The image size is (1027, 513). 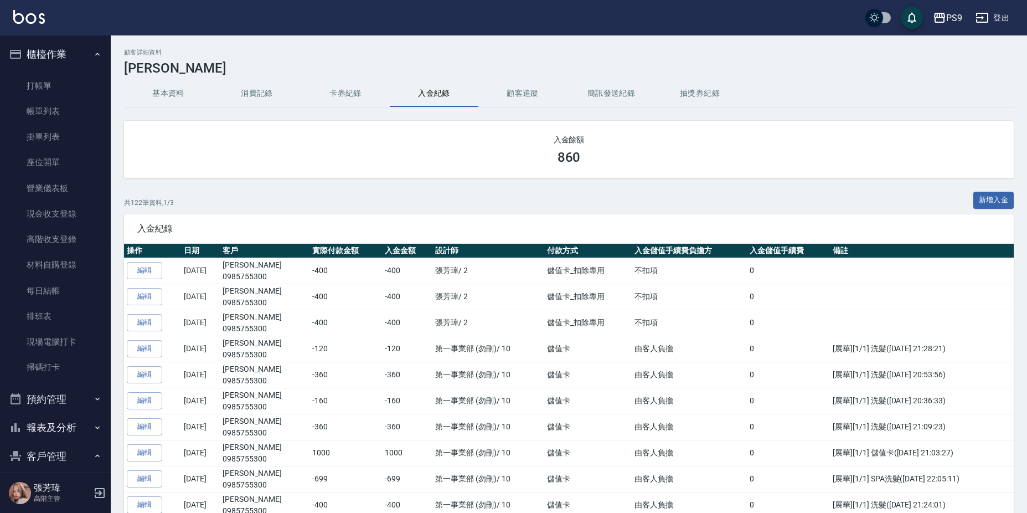 I want to click on a: 現金收支登錄, so click(x=55, y=214).